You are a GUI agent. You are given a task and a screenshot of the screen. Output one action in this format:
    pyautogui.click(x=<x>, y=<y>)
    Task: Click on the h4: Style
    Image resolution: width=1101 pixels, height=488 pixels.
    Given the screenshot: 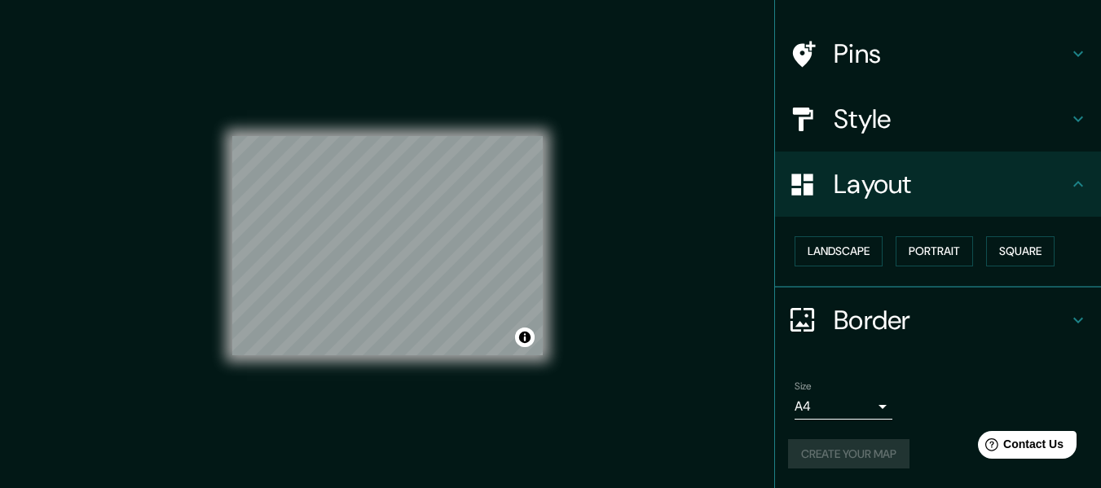 What is the action you would take?
    pyautogui.click(x=951, y=119)
    